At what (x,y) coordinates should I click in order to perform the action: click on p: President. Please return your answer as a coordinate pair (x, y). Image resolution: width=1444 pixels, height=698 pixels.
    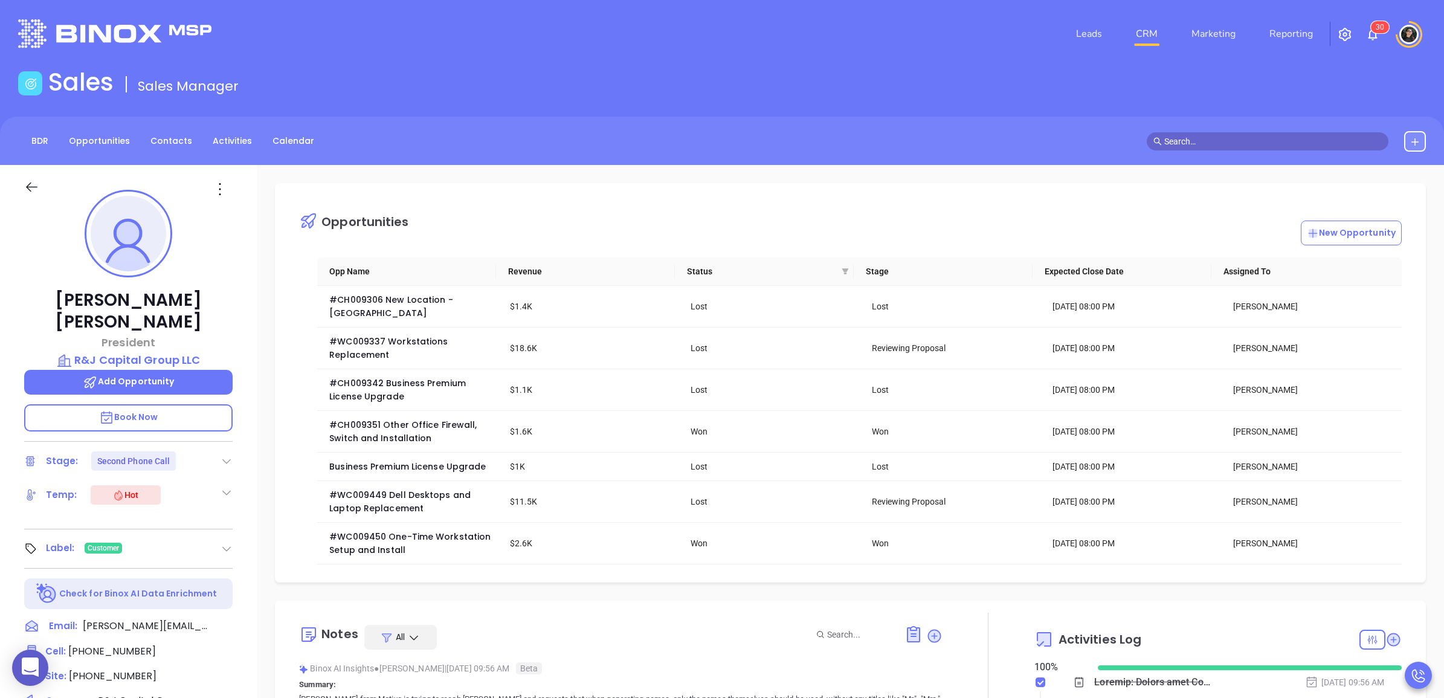
    Looking at the image, I should click on (128, 342).